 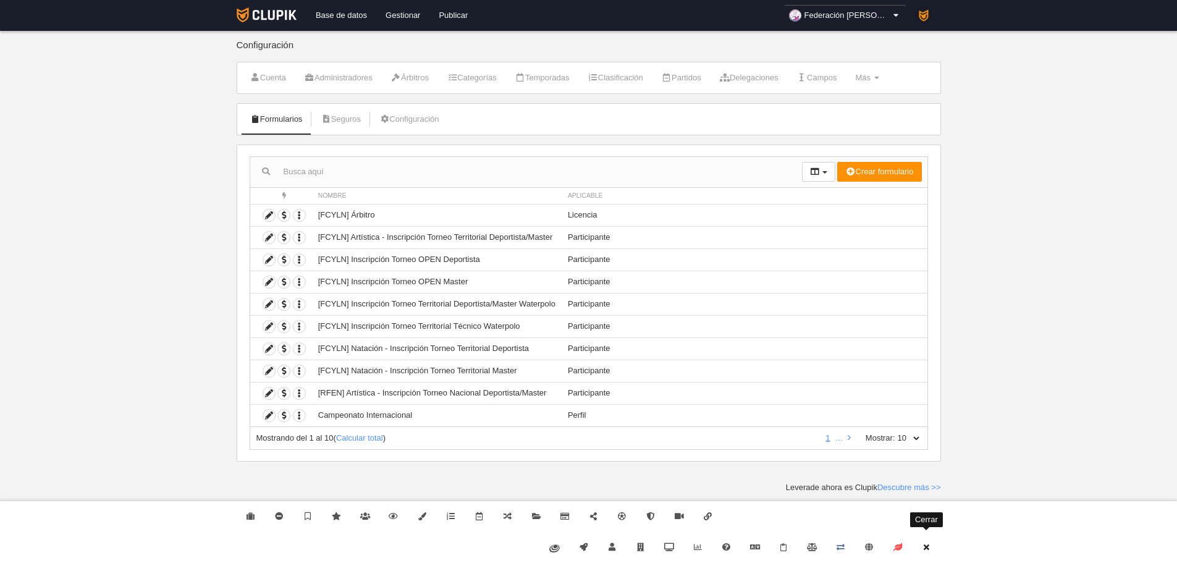 I want to click on a: Formularios, so click(x=276, y=119).